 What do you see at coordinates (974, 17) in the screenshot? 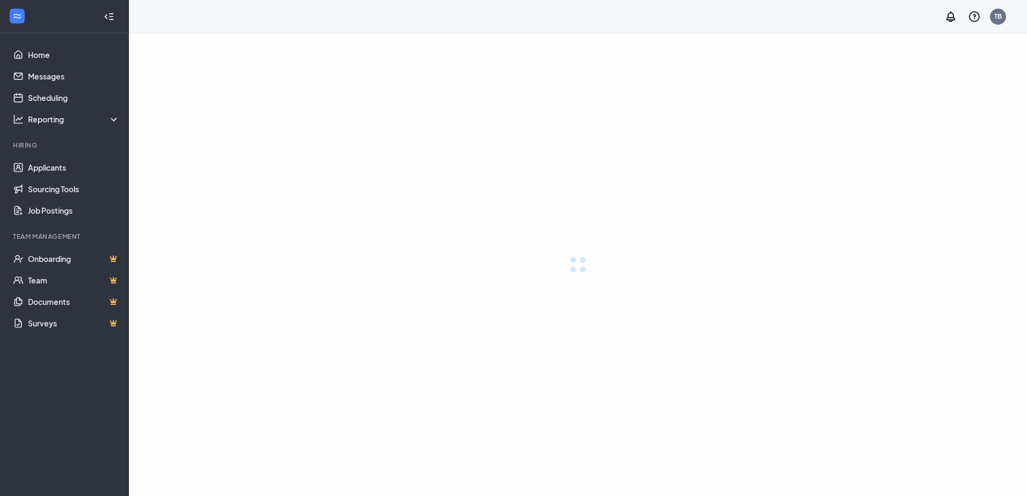
I see `svg: QuestionInfo` at bounding box center [974, 17].